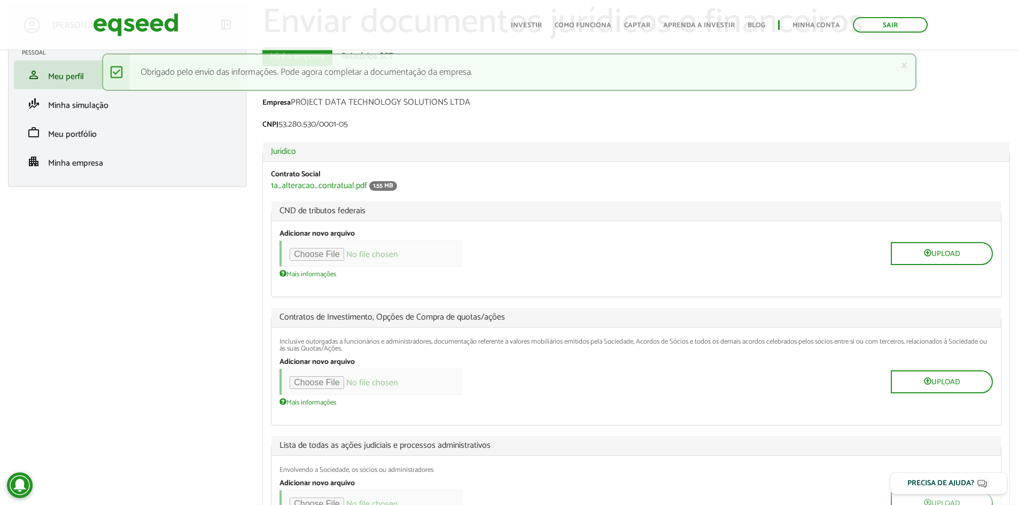  I want to click on label: Contrato Social, so click(296, 175).